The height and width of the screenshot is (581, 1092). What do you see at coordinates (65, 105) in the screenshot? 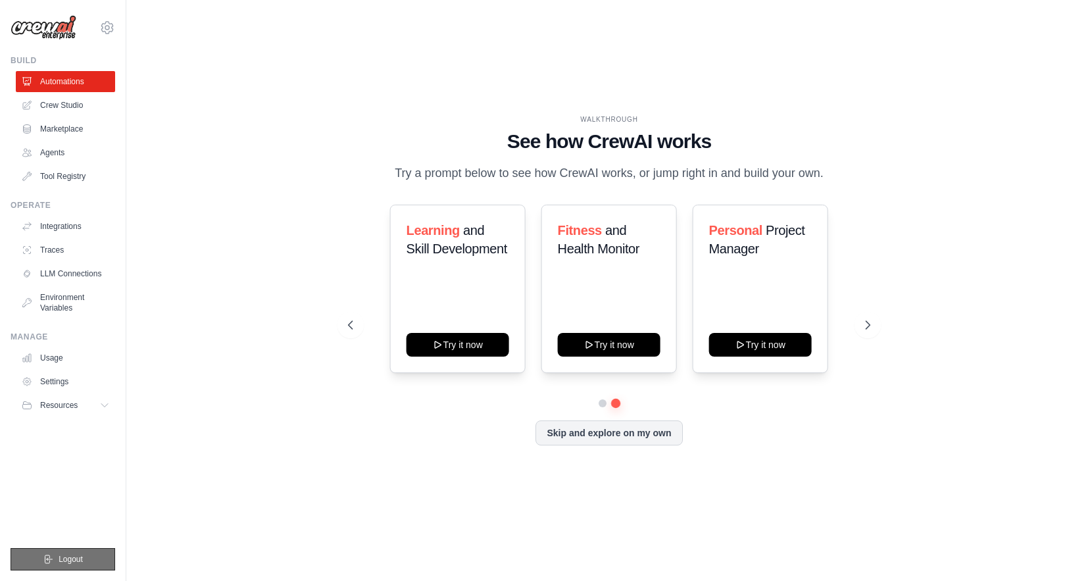
I see `a: Crew Studio` at bounding box center [65, 105].